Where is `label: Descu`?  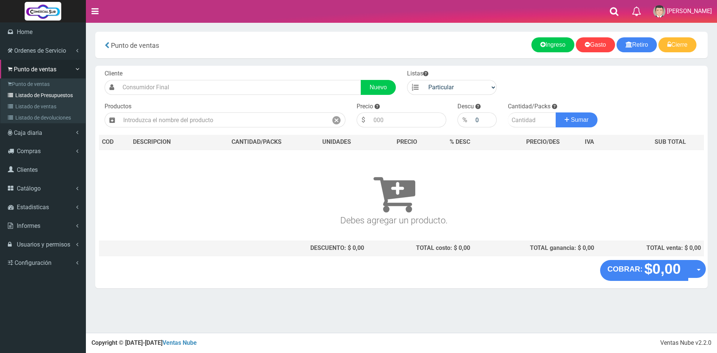 label: Descu is located at coordinates (465, 106).